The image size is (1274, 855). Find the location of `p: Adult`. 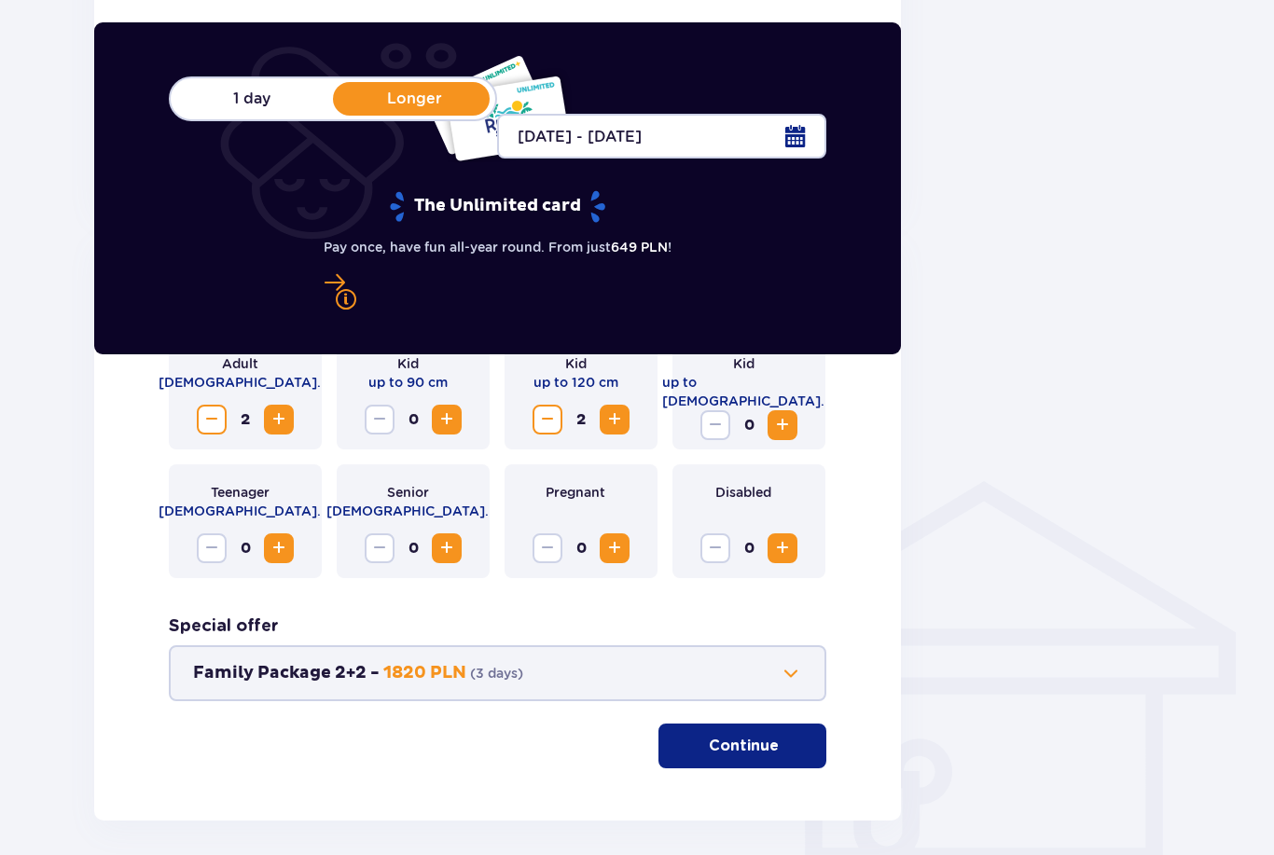

p: Adult is located at coordinates (240, 364).